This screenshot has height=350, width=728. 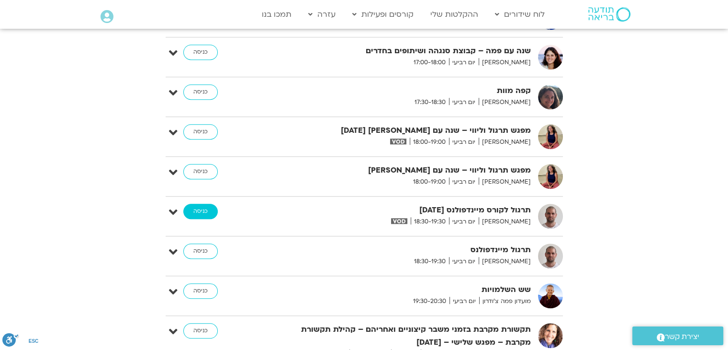 What do you see at coordinates (414, 91) in the screenshot?
I see `strong: קפה מוות` at bounding box center [414, 91].